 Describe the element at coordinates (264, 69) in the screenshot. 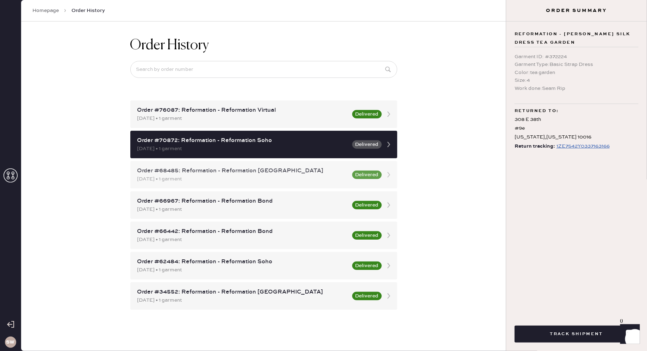

I see `input: Search by order number` at that location.